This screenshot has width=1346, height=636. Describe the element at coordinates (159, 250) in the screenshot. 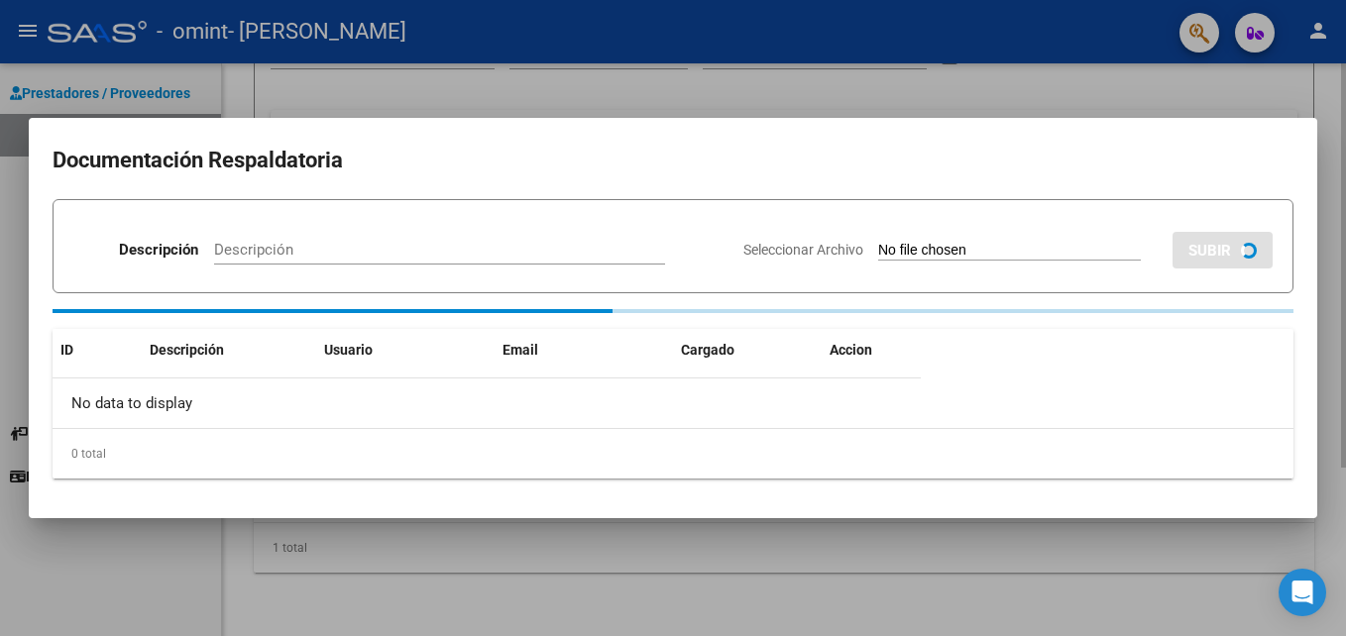

I see `p: Descripción` at that location.